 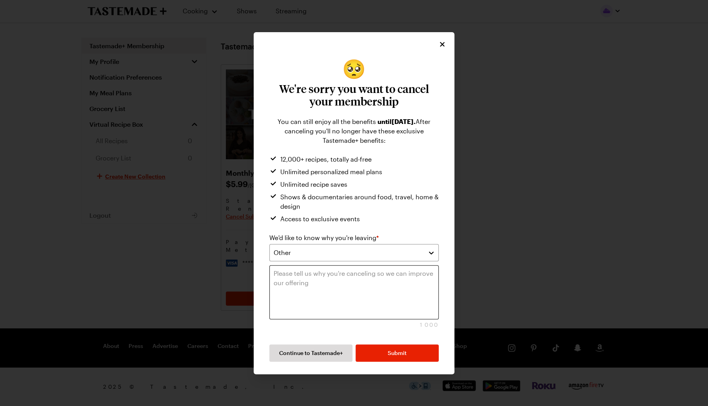 What do you see at coordinates (360, 202) in the screenshot?
I see `span: Shows & documentaries around food, travel, home & design` at bounding box center [360, 202].